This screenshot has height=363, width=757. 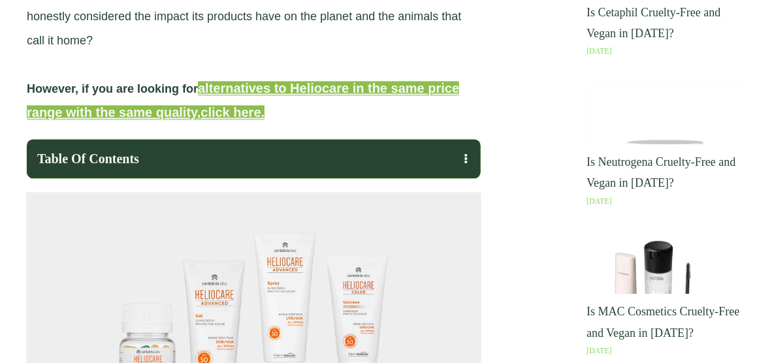 I want to click on span: click here., so click(x=233, y=112).